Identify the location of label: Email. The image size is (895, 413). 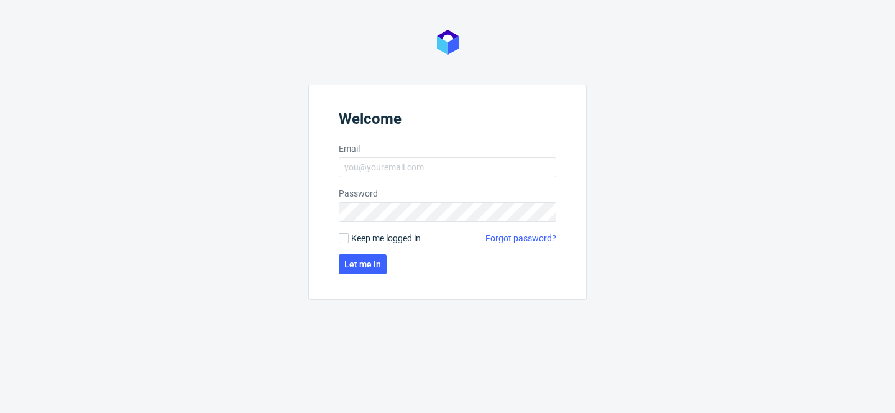
(448, 149).